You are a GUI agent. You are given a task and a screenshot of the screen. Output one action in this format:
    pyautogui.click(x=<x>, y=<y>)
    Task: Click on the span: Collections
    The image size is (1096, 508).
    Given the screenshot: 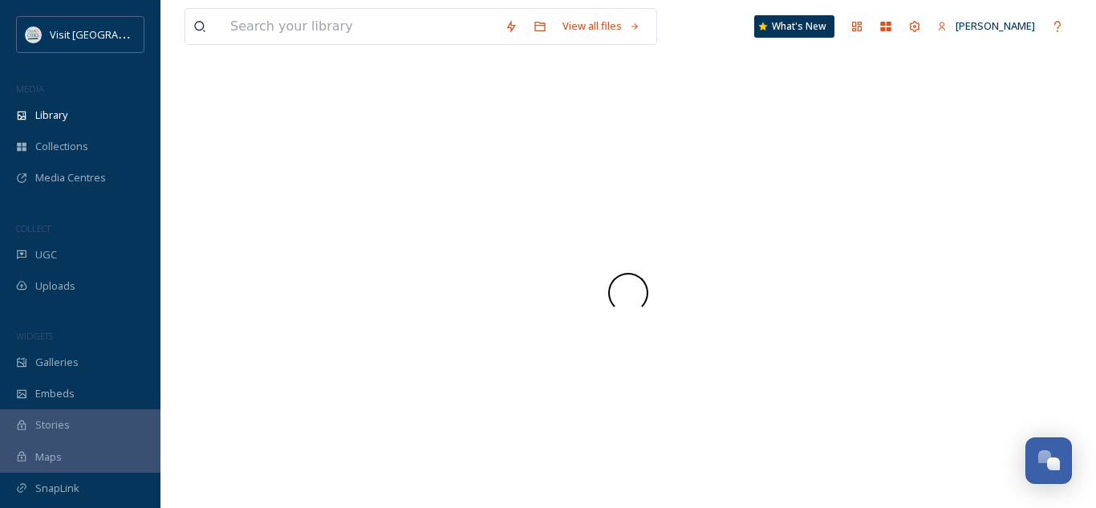 What is the action you would take?
    pyautogui.click(x=62, y=146)
    